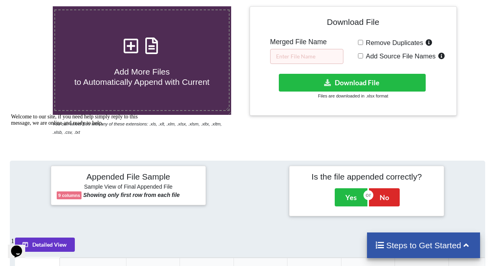 The width and height of the screenshot is (495, 266). Describe the element at coordinates (351, 197) in the screenshot. I see `button: Yes` at that location.